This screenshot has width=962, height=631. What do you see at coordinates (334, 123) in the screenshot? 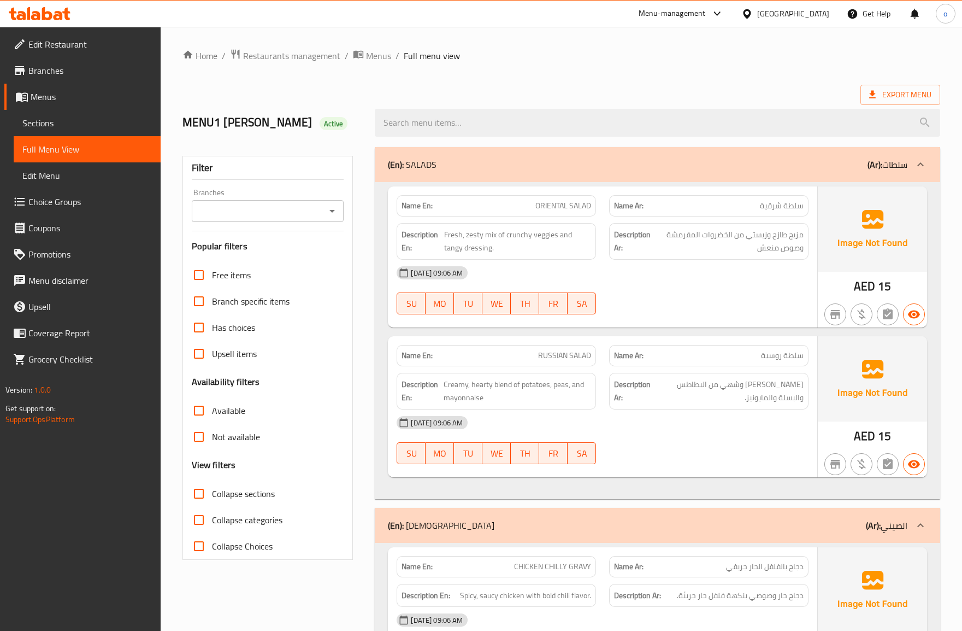
I see `span: Active` at bounding box center [334, 123].